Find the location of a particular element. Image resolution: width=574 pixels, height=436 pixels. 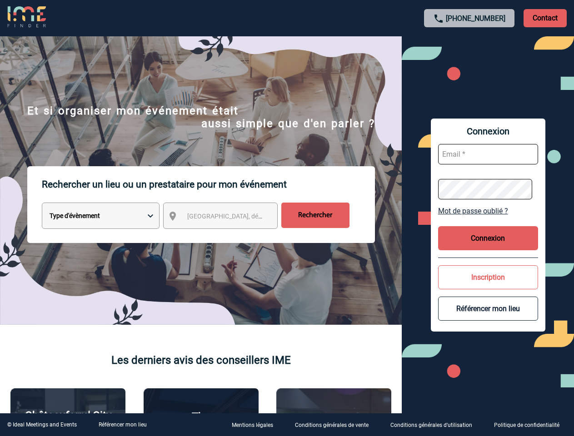

p: Conditions générales de vente is located at coordinates (332, 426).